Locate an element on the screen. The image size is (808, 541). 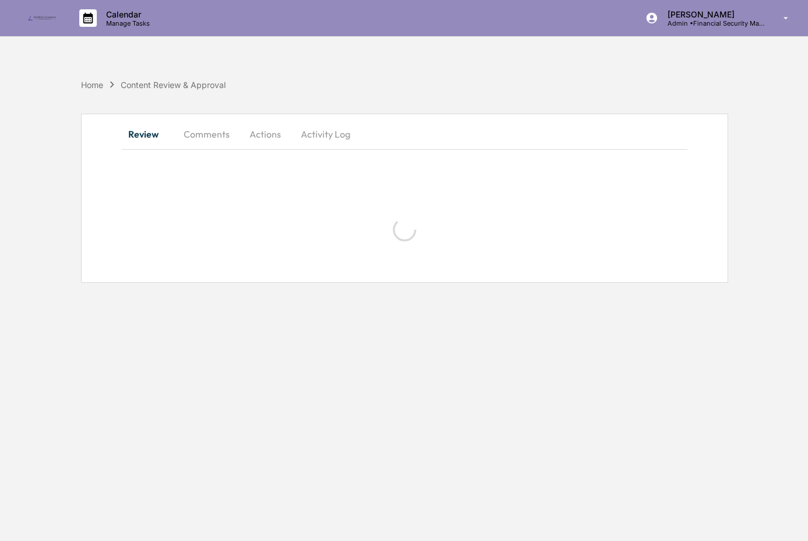
p: Calendar is located at coordinates (126, 14).